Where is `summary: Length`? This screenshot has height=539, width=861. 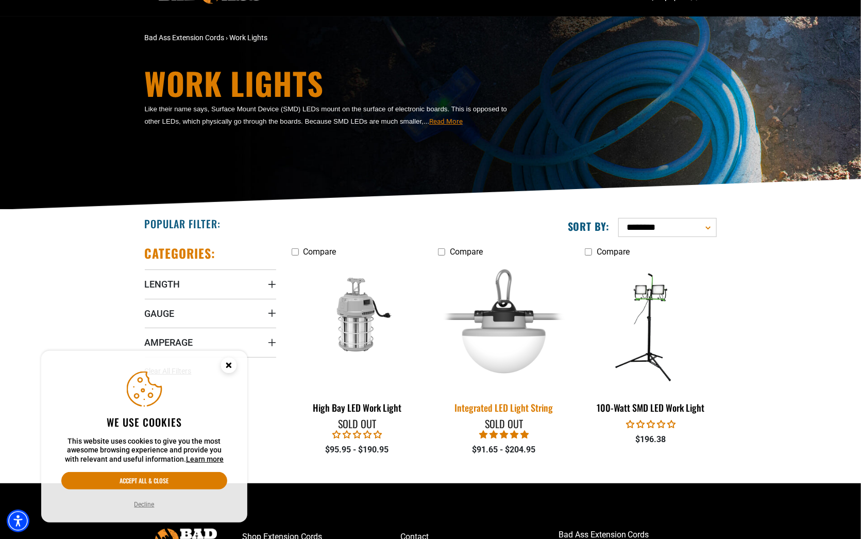
summary: Length is located at coordinates (210, 284).